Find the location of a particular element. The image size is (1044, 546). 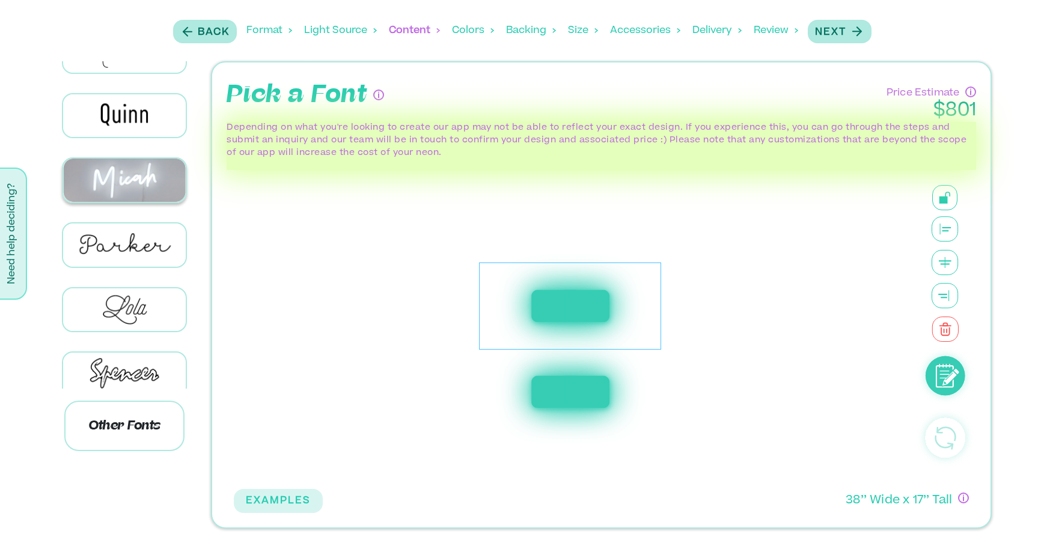

p: $ 801 is located at coordinates (931, 111).